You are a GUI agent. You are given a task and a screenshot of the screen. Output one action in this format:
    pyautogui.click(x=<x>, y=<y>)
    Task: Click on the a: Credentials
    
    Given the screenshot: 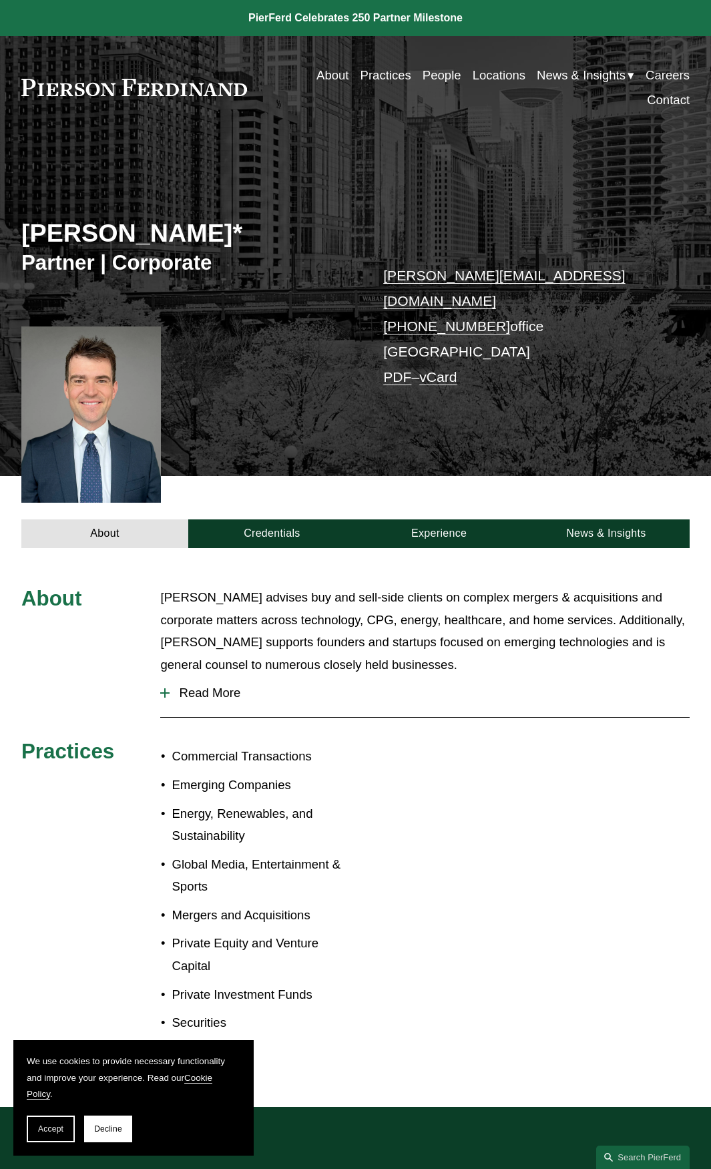 What is the action you would take?
    pyautogui.click(x=272, y=533)
    